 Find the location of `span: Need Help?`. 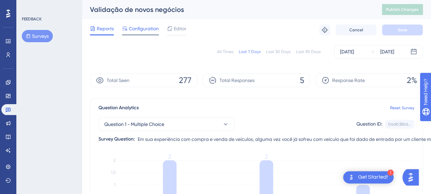

span: Need Help? is located at coordinates (29, 6).